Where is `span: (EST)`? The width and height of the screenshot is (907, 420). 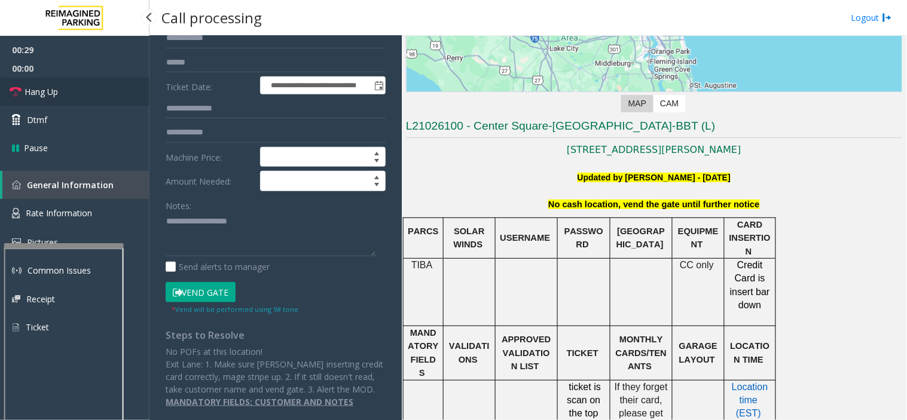
span: (EST) is located at coordinates (748, 413).